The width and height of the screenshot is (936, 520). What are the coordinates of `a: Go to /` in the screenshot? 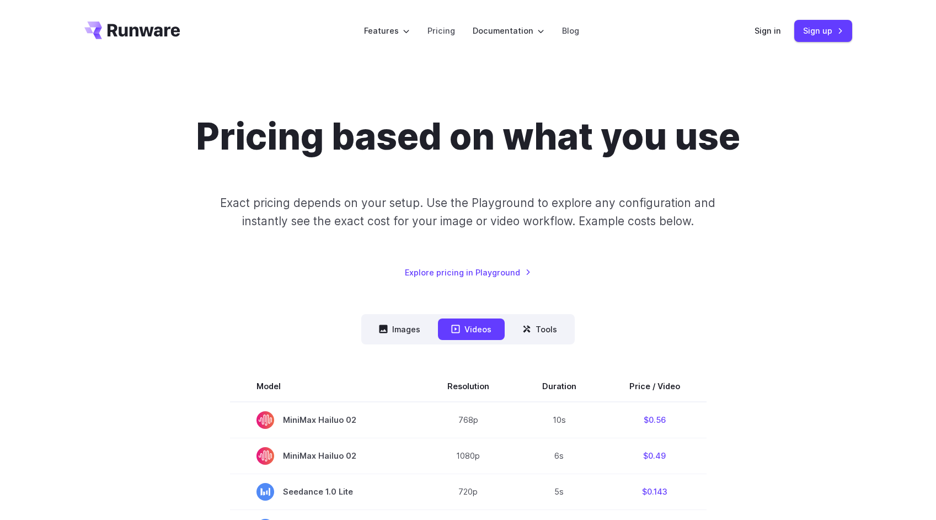 It's located at (132, 30).